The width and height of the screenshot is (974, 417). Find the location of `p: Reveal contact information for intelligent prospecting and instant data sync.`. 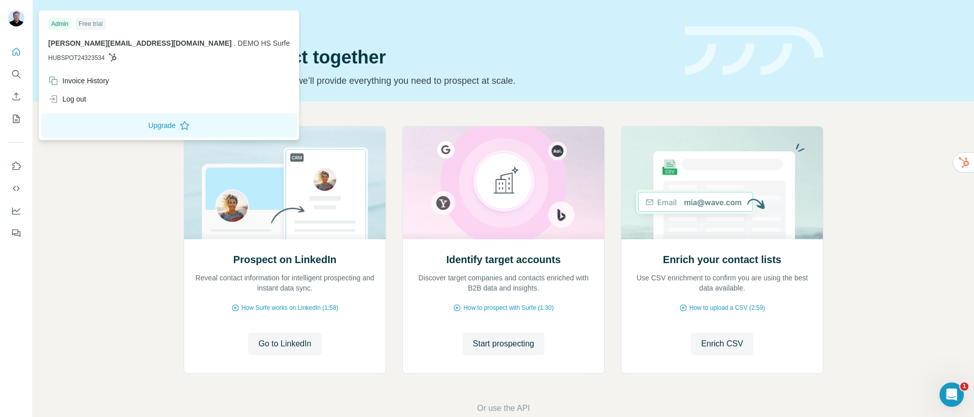

p: Reveal contact information for intelligent prospecting and instant data sync. is located at coordinates (285, 283).